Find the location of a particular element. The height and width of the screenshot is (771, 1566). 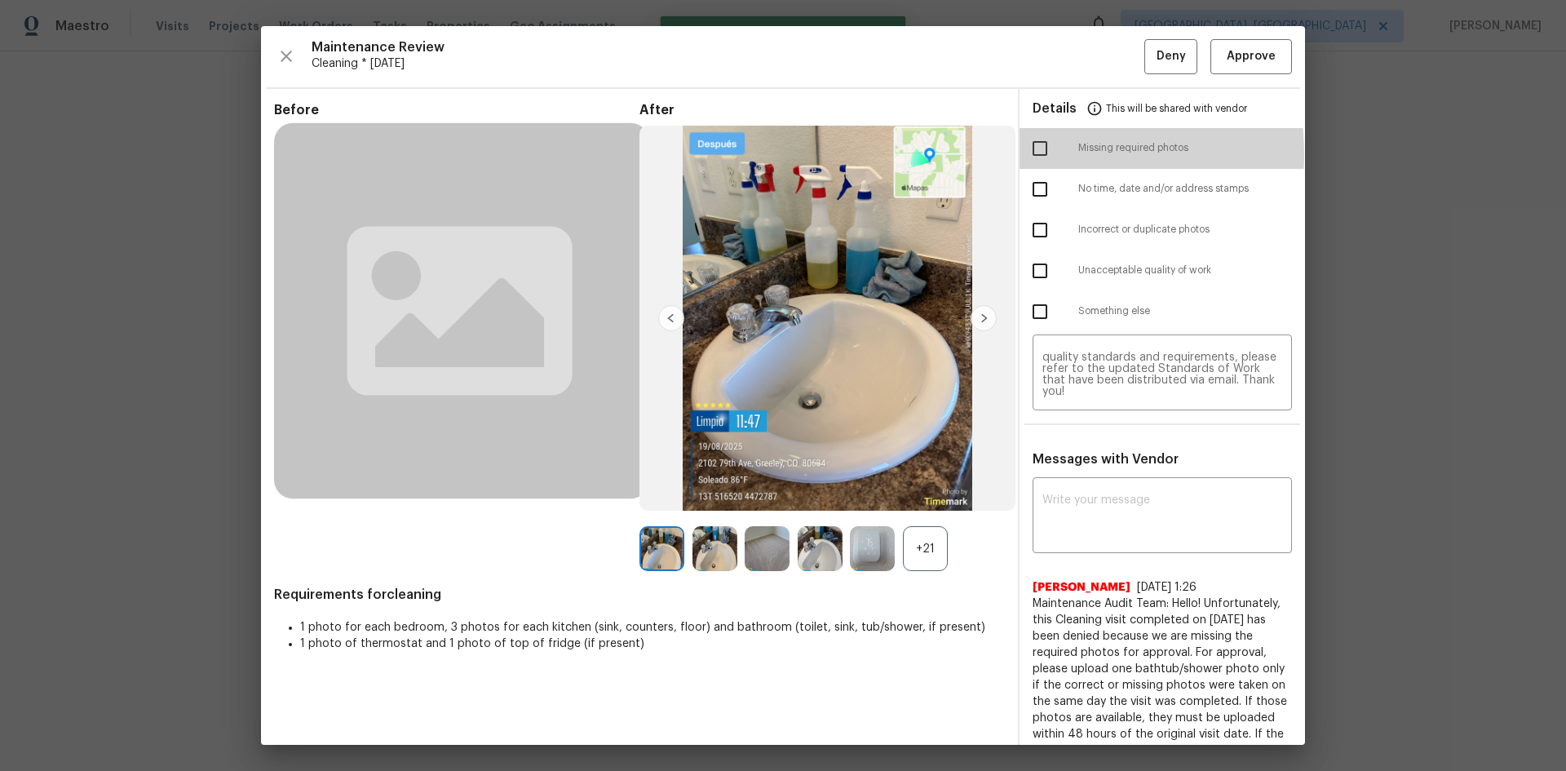

li: 1 photo for each bedroom, 3 photos for each kitchen (sink, counters, floor) and bathroom (toilet,... is located at coordinates (653, 627).